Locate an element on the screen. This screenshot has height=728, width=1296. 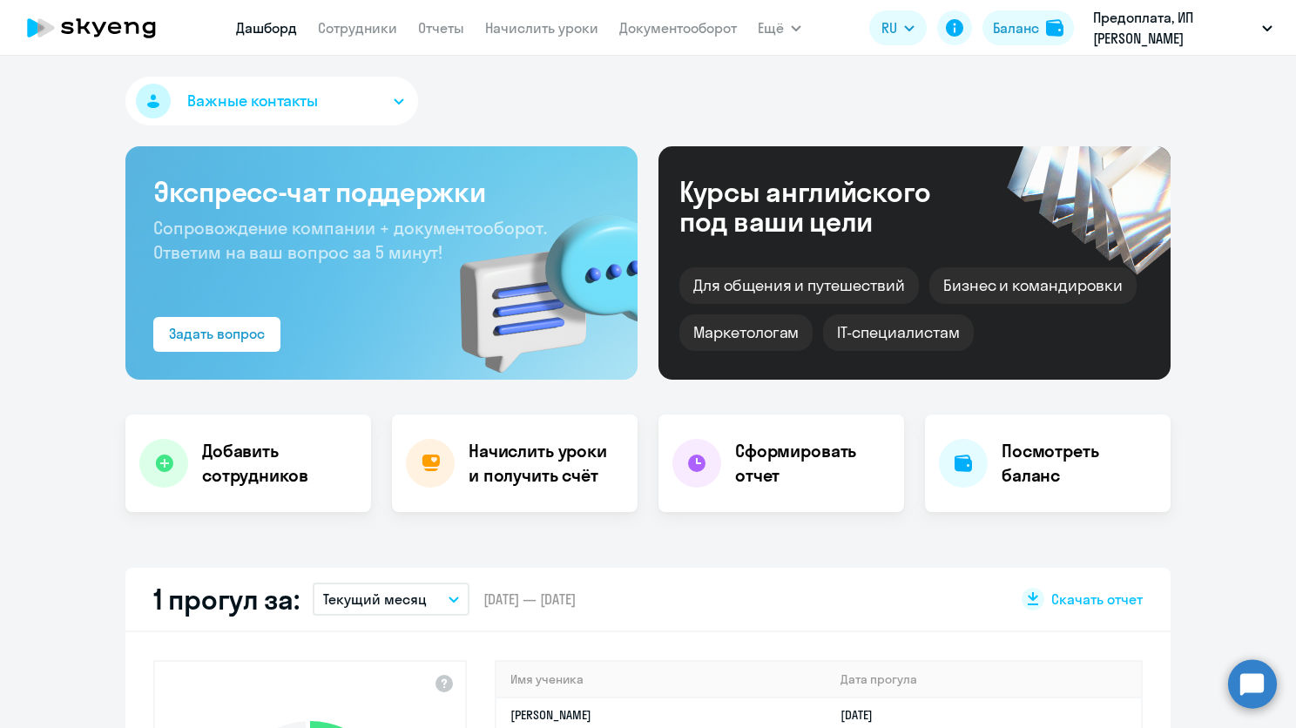
button: RU is located at coordinates (898, 28).